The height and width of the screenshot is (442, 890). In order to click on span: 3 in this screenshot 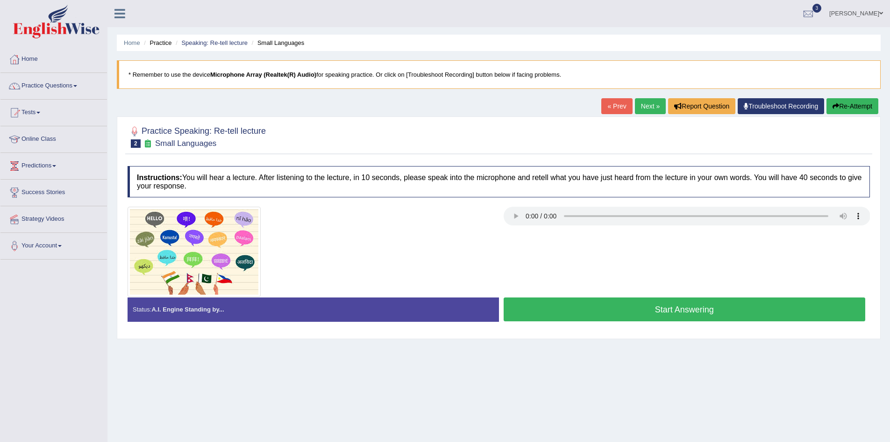, I will do `click(817, 8)`.